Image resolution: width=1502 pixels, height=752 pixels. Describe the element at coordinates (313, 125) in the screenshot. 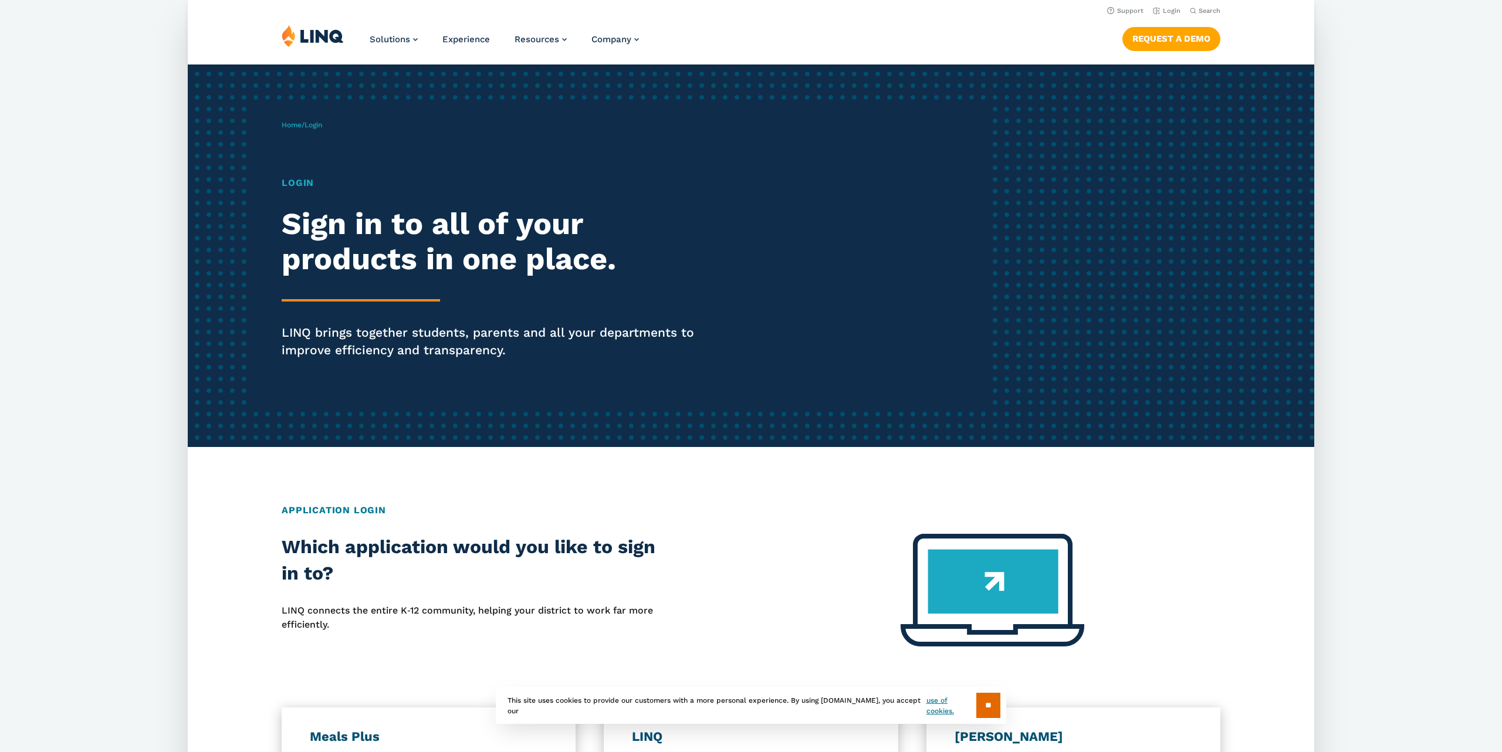

I see `span: Login` at that location.